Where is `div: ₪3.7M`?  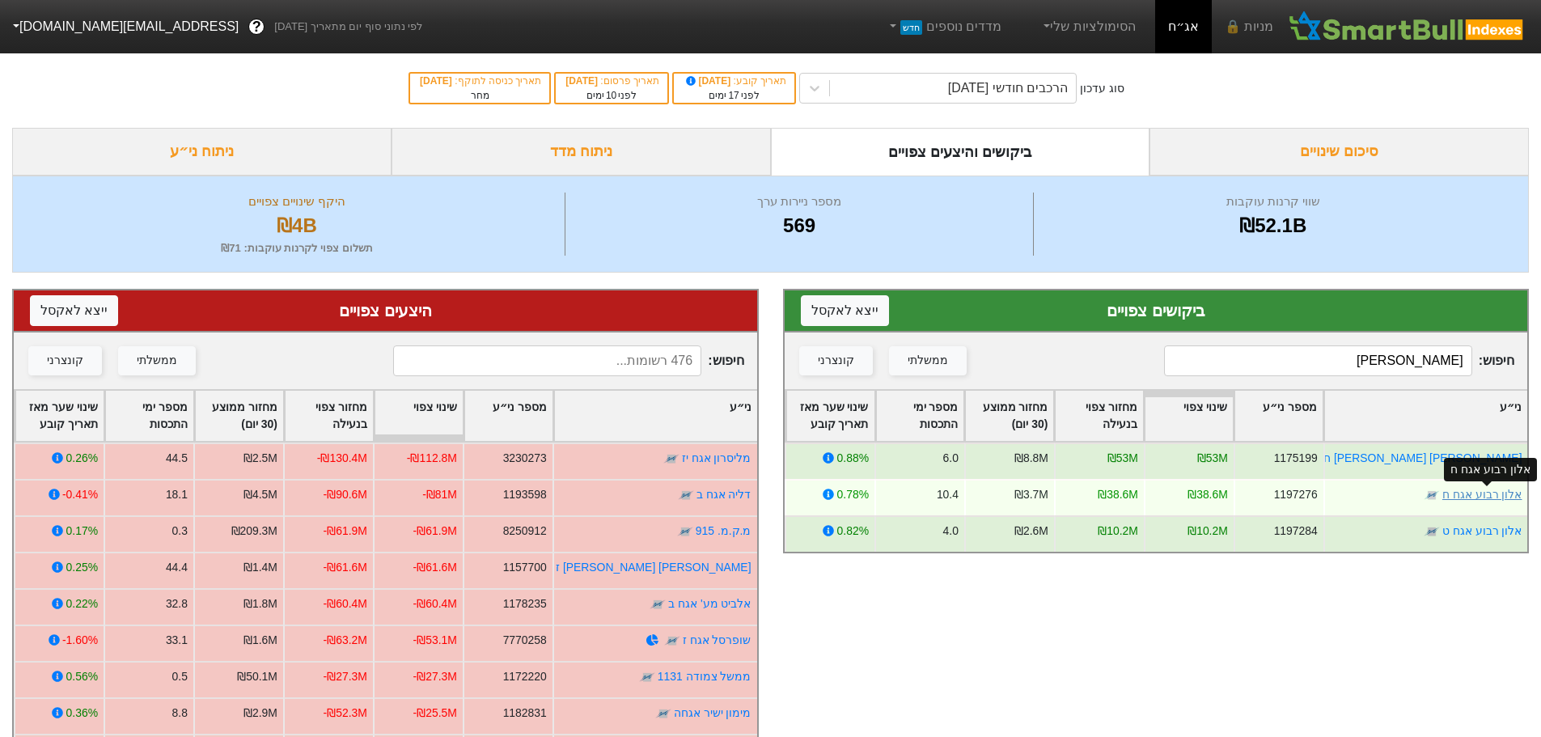 div: ₪3.7M is located at coordinates (1031, 494).